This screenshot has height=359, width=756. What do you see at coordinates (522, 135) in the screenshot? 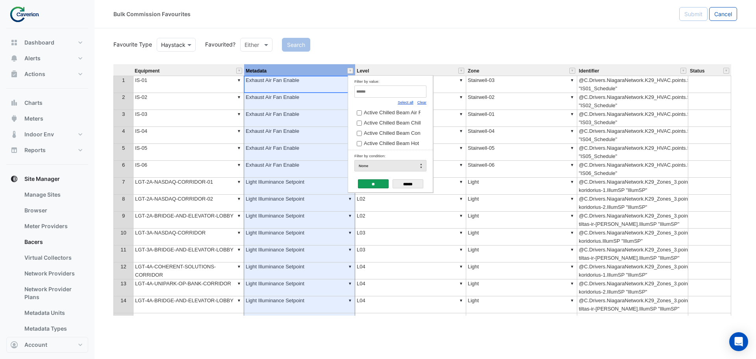
I see `td: Stairwell-04` at bounding box center [522, 135].